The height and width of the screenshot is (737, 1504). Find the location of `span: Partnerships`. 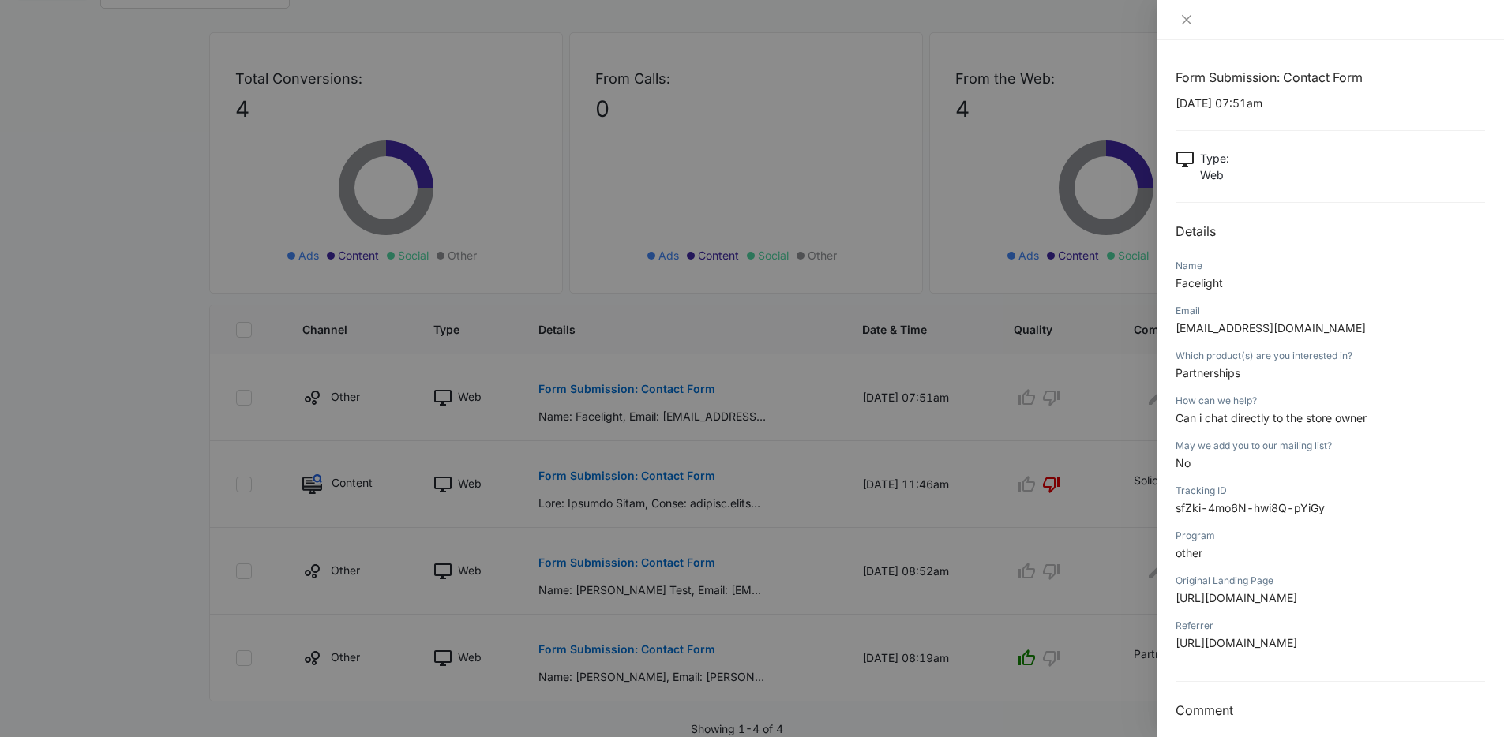

span: Partnerships is located at coordinates (1208, 373).